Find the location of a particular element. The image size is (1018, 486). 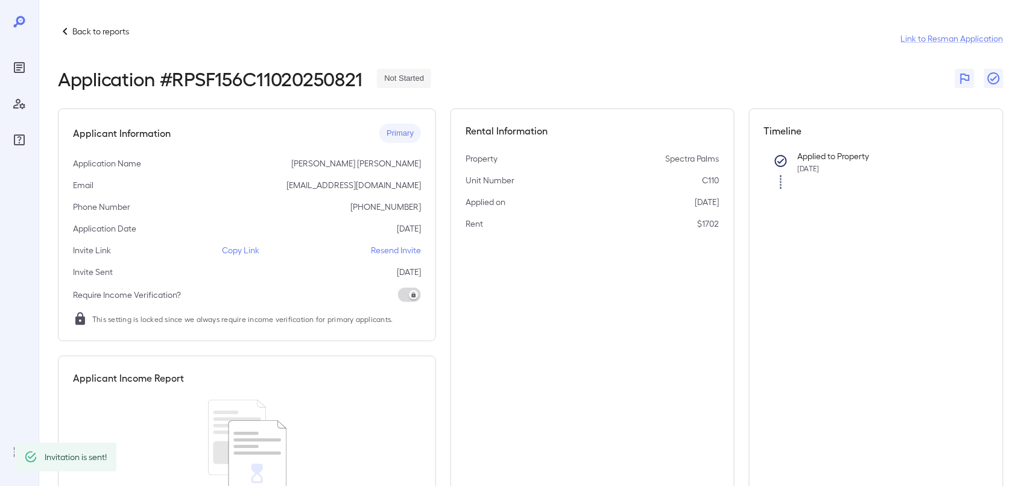

span: Primary is located at coordinates (400, 133).